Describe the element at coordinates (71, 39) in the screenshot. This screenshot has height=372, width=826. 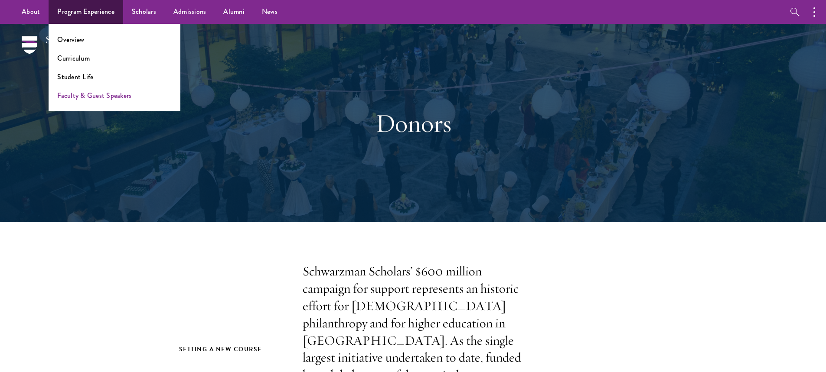
I see `a: Overview` at that location.